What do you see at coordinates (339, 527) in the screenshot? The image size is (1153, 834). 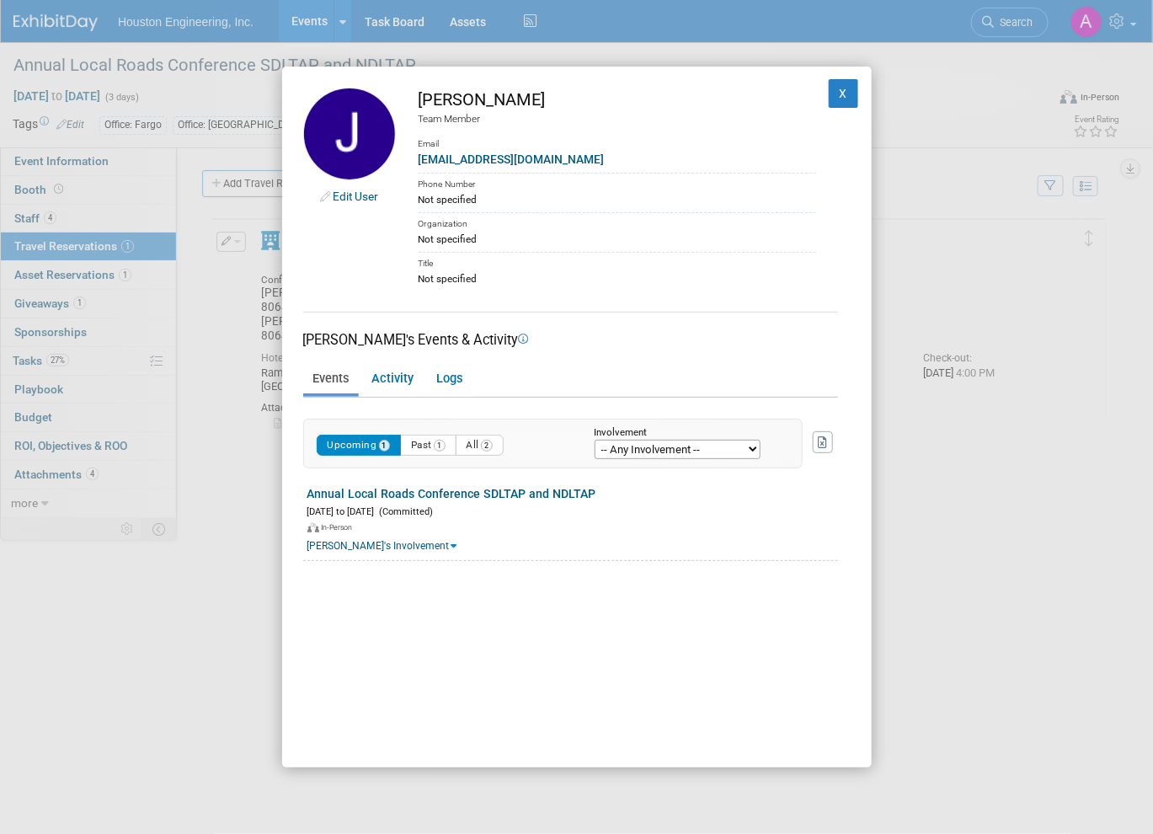 I see `span: In-Person` at bounding box center [339, 527].